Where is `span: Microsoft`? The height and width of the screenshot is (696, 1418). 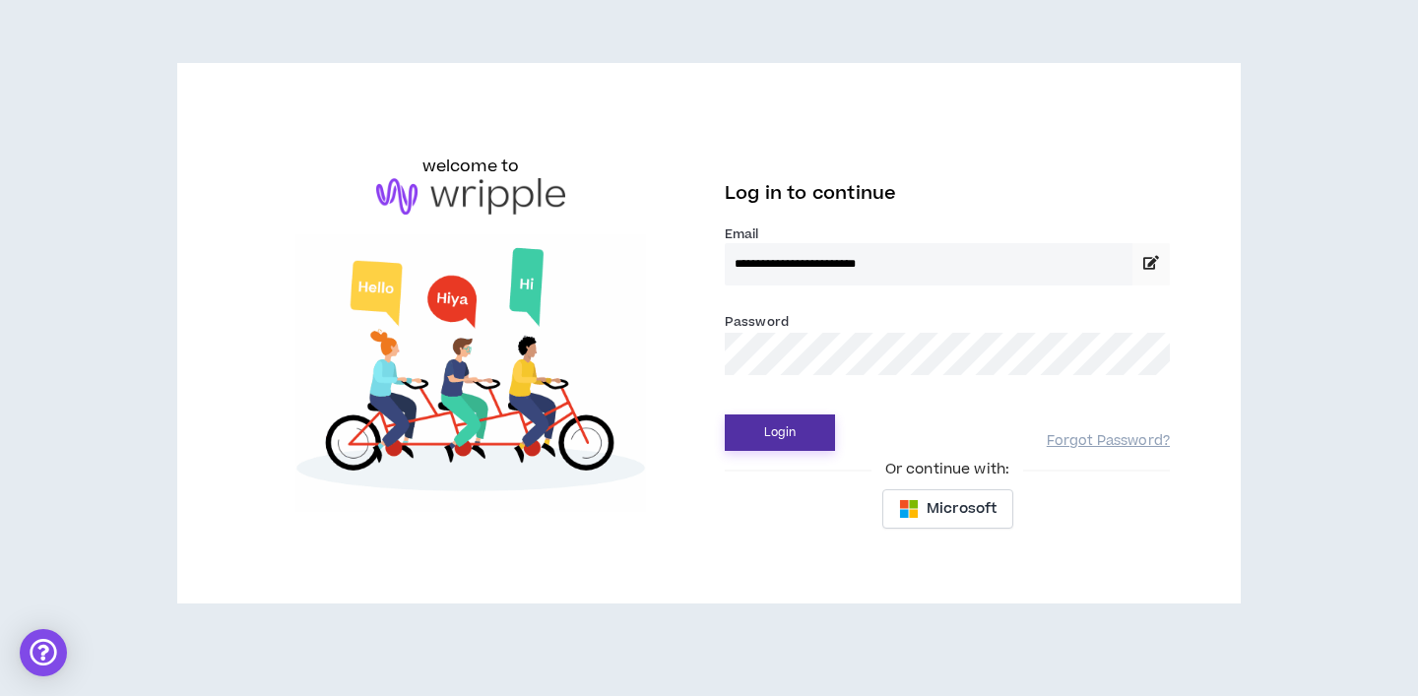 span: Microsoft is located at coordinates (961, 509).